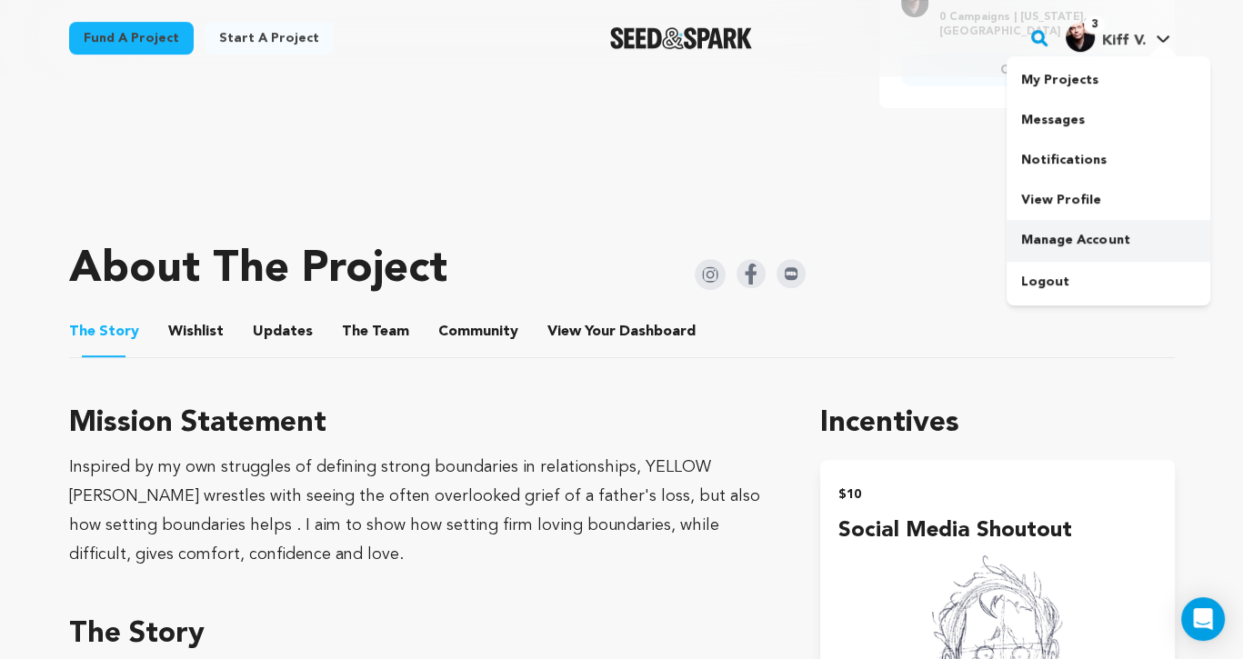 This screenshot has height=659, width=1243. What do you see at coordinates (1108, 282) in the screenshot?
I see `a: Logout` at bounding box center [1108, 282].